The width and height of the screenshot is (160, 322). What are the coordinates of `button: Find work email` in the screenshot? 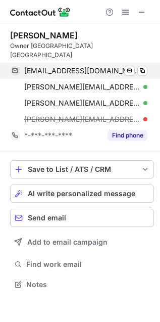 It's located at (82, 264).